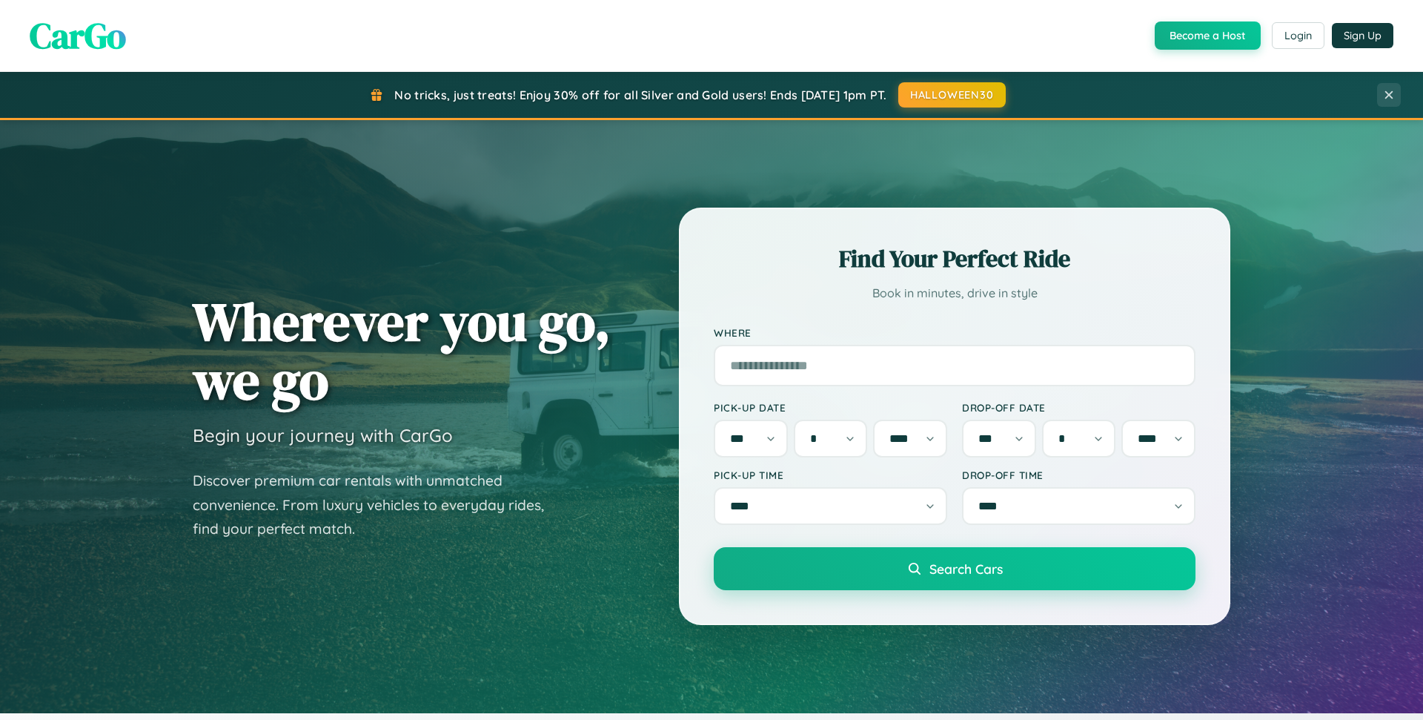  What do you see at coordinates (78, 36) in the screenshot?
I see `span: CarGo` at bounding box center [78, 36].